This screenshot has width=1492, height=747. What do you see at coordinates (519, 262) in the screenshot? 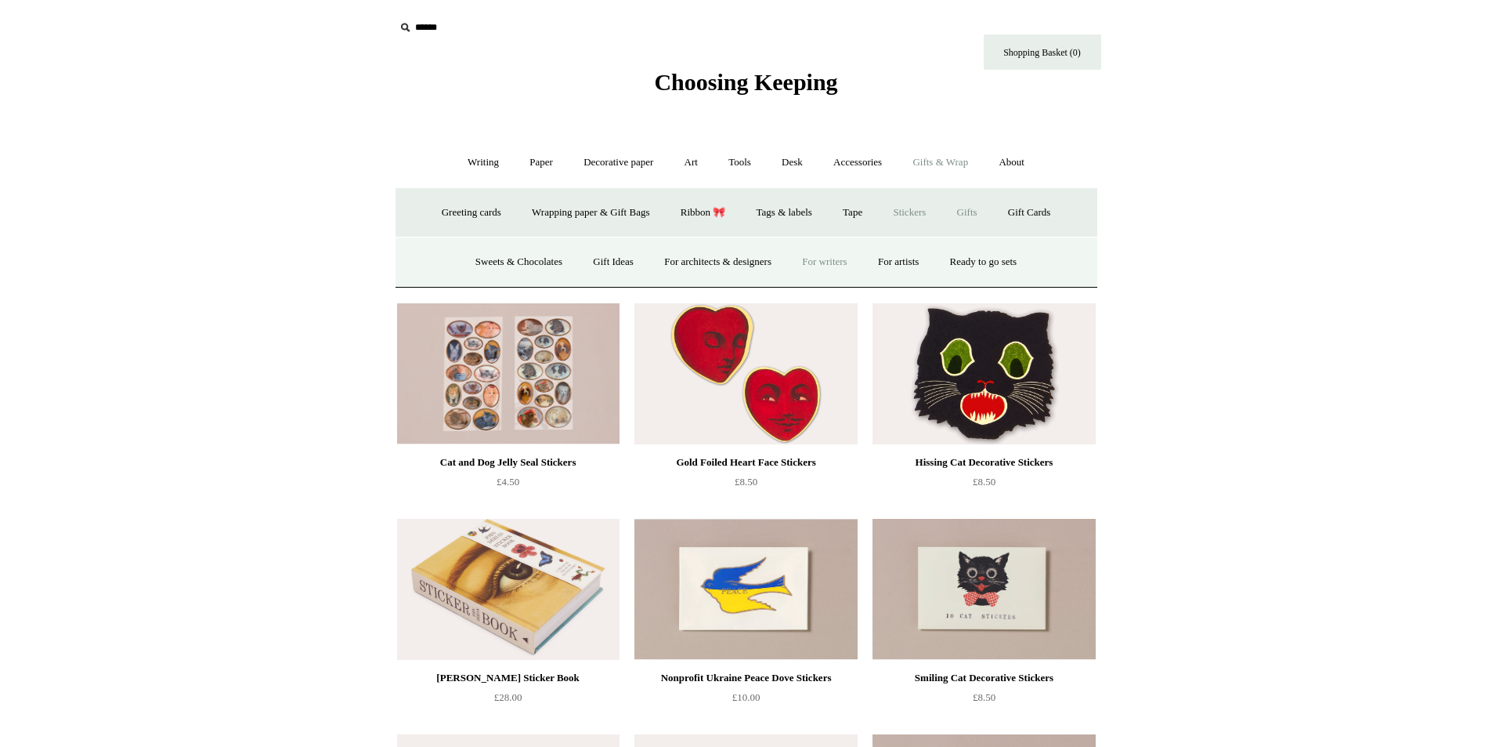
I see `a: Sweets & Chocolates` at bounding box center [519, 262].